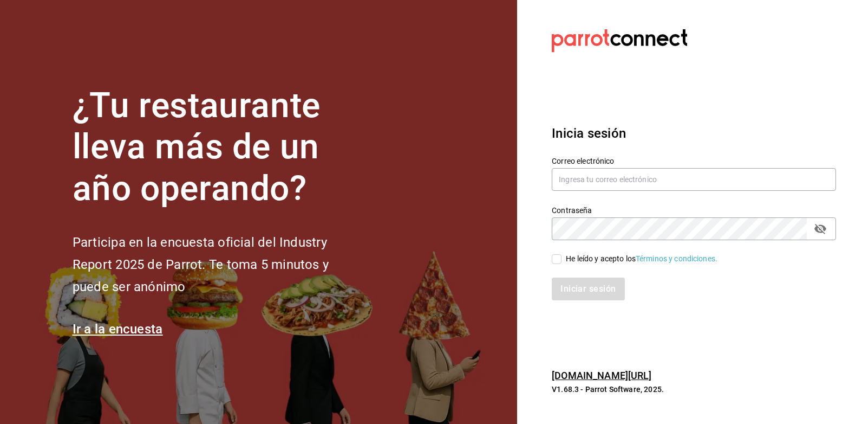 The width and height of the screenshot is (862, 424). Describe the element at coordinates (219, 264) in the screenshot. I see `h2: Participa en la encuesta oficial del Industry Report 2025 de Parrot. Te toma 5 minutos y puede se...` at that location.